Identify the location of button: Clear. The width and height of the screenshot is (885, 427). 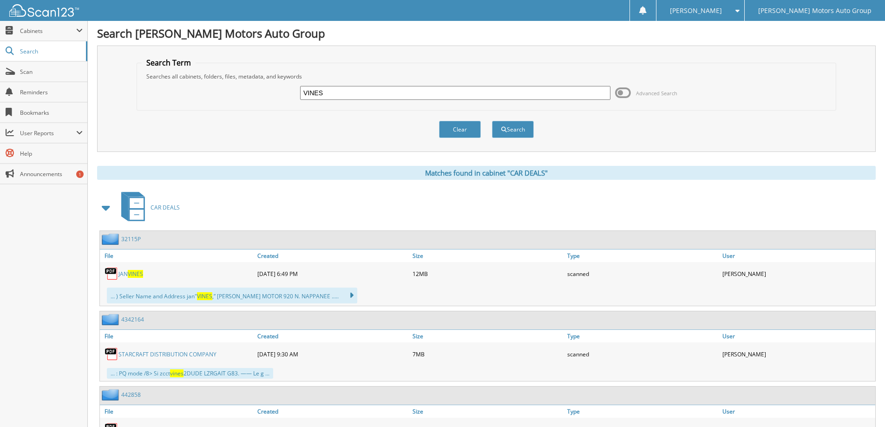
(460, 129).